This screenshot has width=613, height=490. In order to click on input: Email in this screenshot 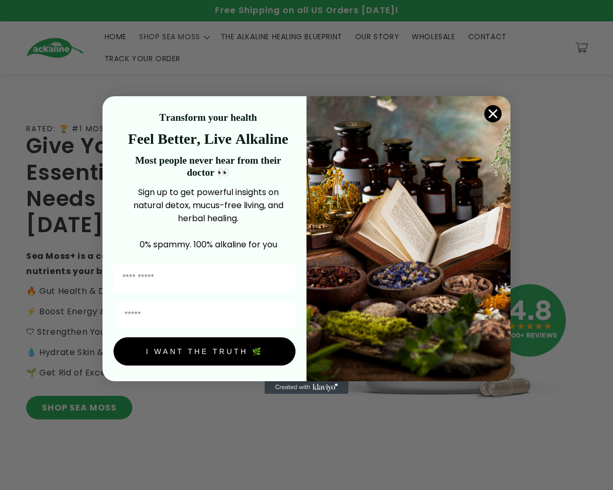, I will do `click(206, 315)`.